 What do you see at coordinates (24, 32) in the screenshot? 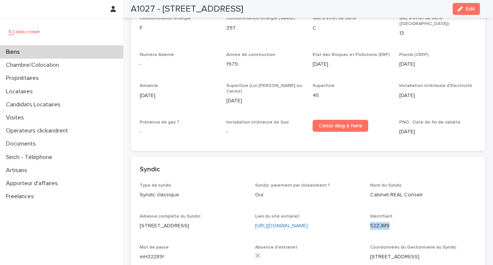
I see `img: UCB0brd3T0yccxBKYDjQ` at bounding box center [24, 32].